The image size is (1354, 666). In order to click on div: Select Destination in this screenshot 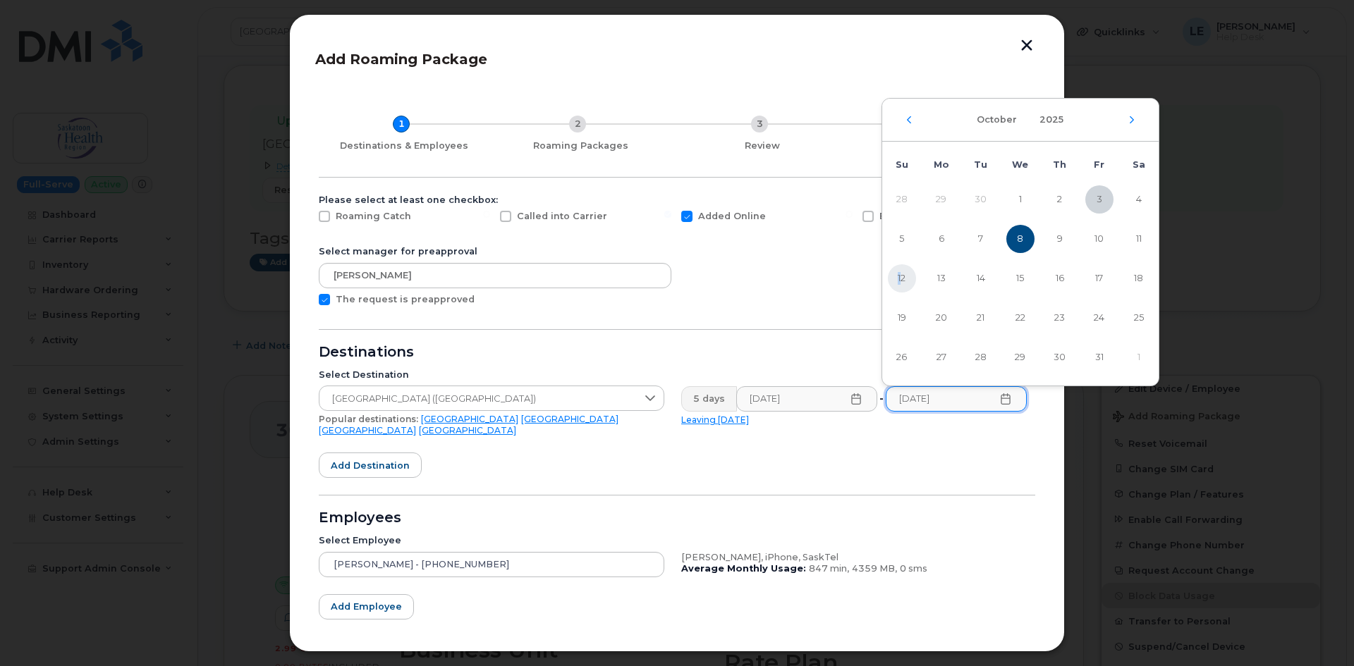, I will do `click(491, 375)`.